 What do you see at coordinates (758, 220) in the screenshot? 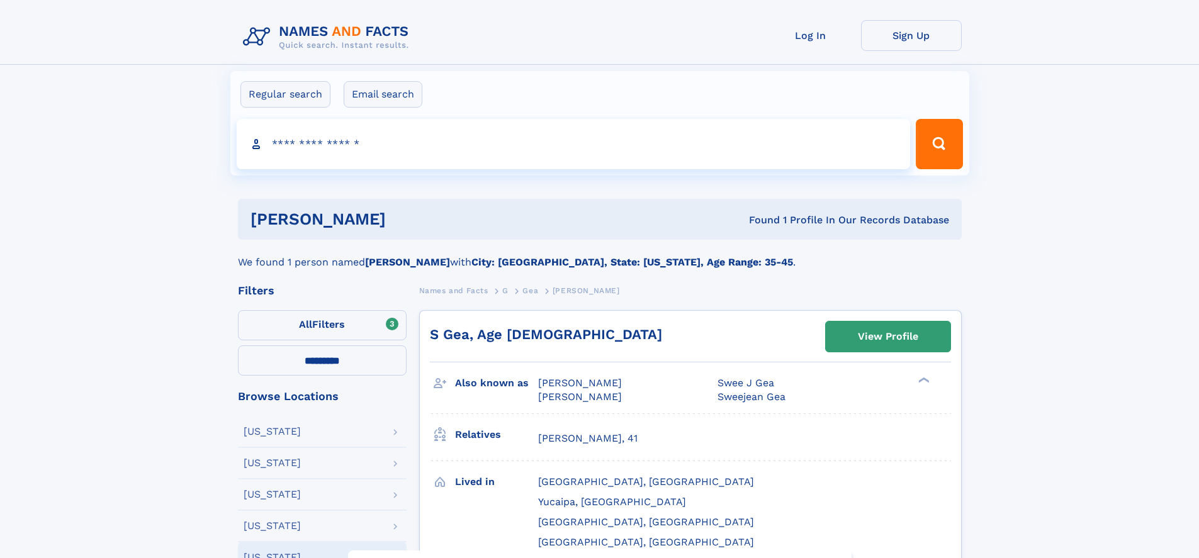
I see `div: Found 1 Profile In Our Records Database` at bounding box center [758, 220].